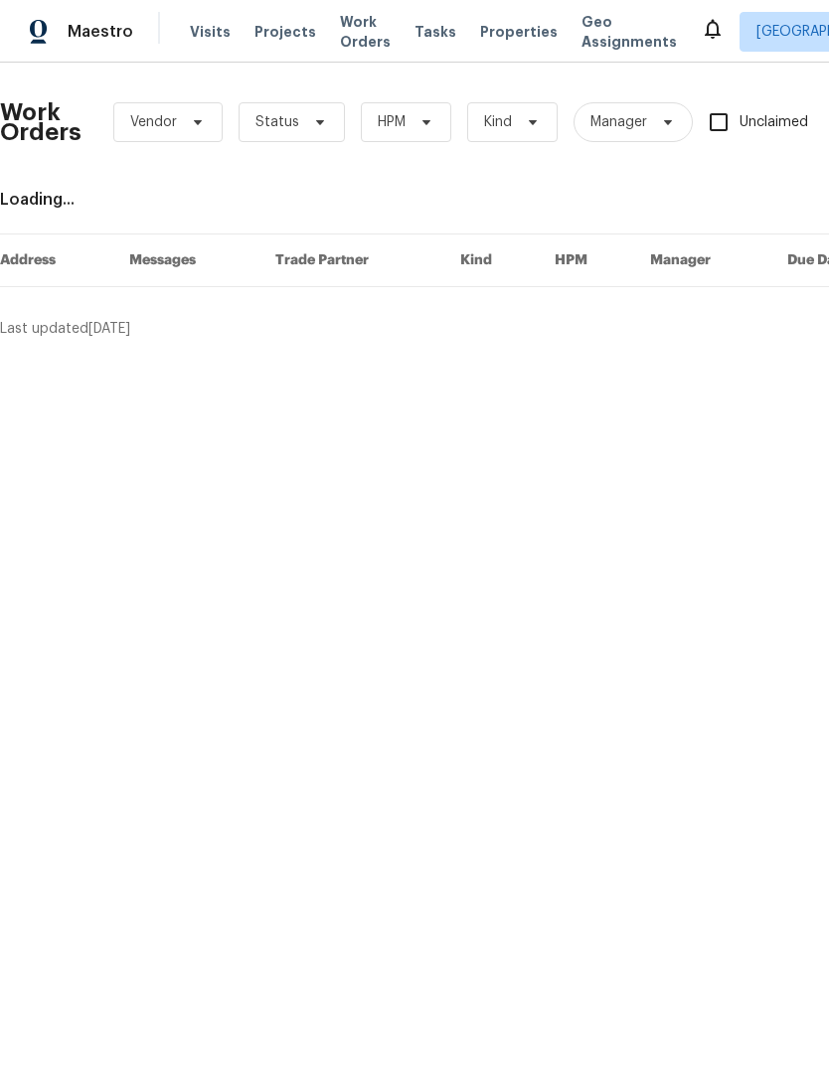 The height and width of the screenshot is (1077, 829). What do you see at coordinates (100, 32) in the screenshot?
I see `span: Maestro` at bounding box center [100, 32].